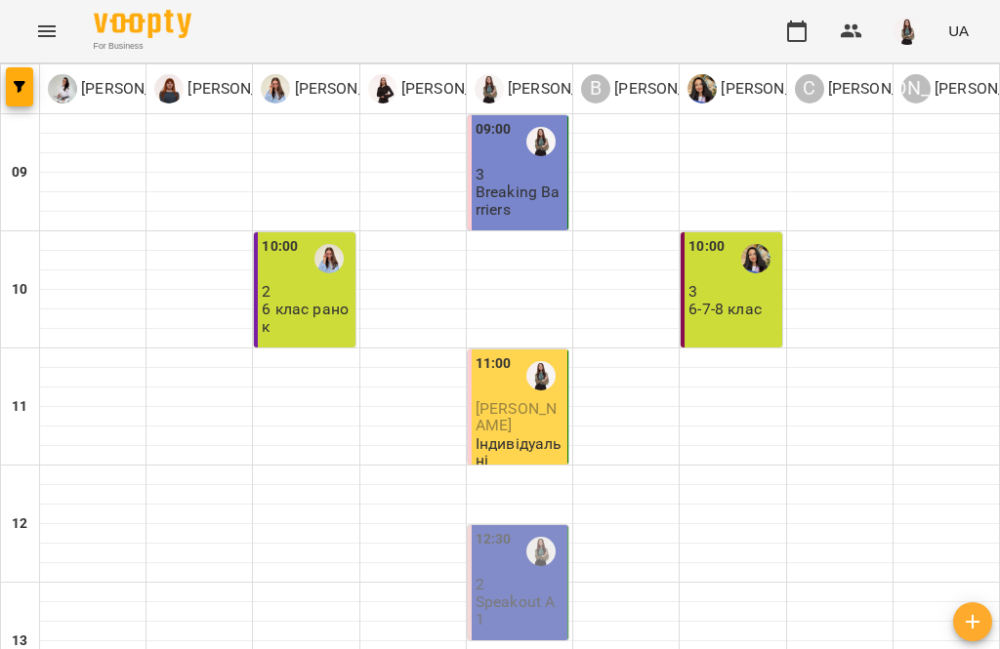 The height and width of the screenshot is (649, 1000). I want to click on img: К, so click(383, 89).